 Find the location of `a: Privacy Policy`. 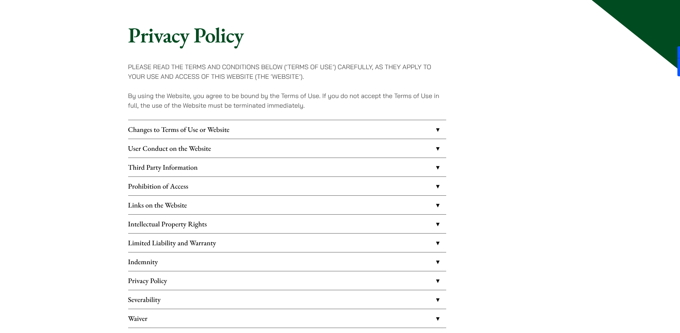

a: Privacy Policy is located at coordinates (287, 281).